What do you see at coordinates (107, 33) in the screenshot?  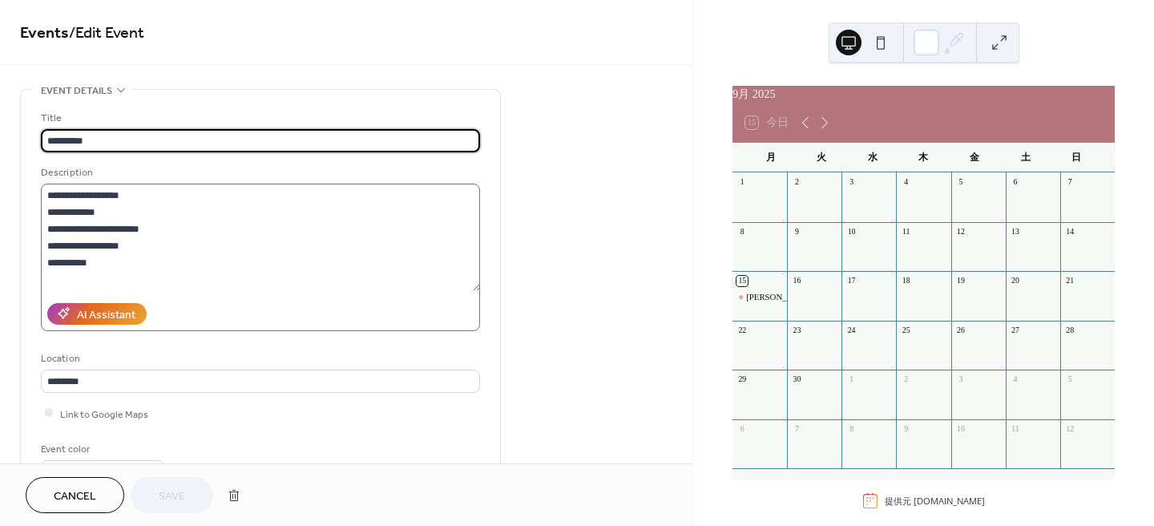 I see `span: / Edit Event` at bounding box center [107, 33].